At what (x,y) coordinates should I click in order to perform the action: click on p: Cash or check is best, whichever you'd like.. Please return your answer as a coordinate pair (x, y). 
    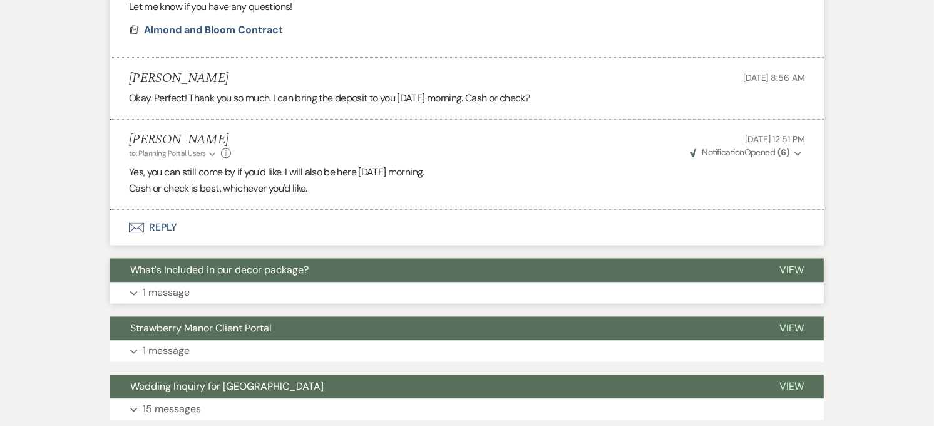
    Looking at the image, I should click on (467, 189).